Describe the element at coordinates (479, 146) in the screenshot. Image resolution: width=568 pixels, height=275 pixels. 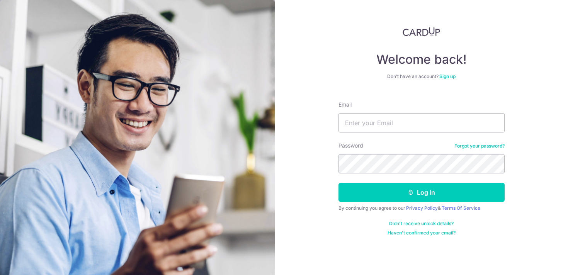
I see `a: Forgot your password?` at that location.